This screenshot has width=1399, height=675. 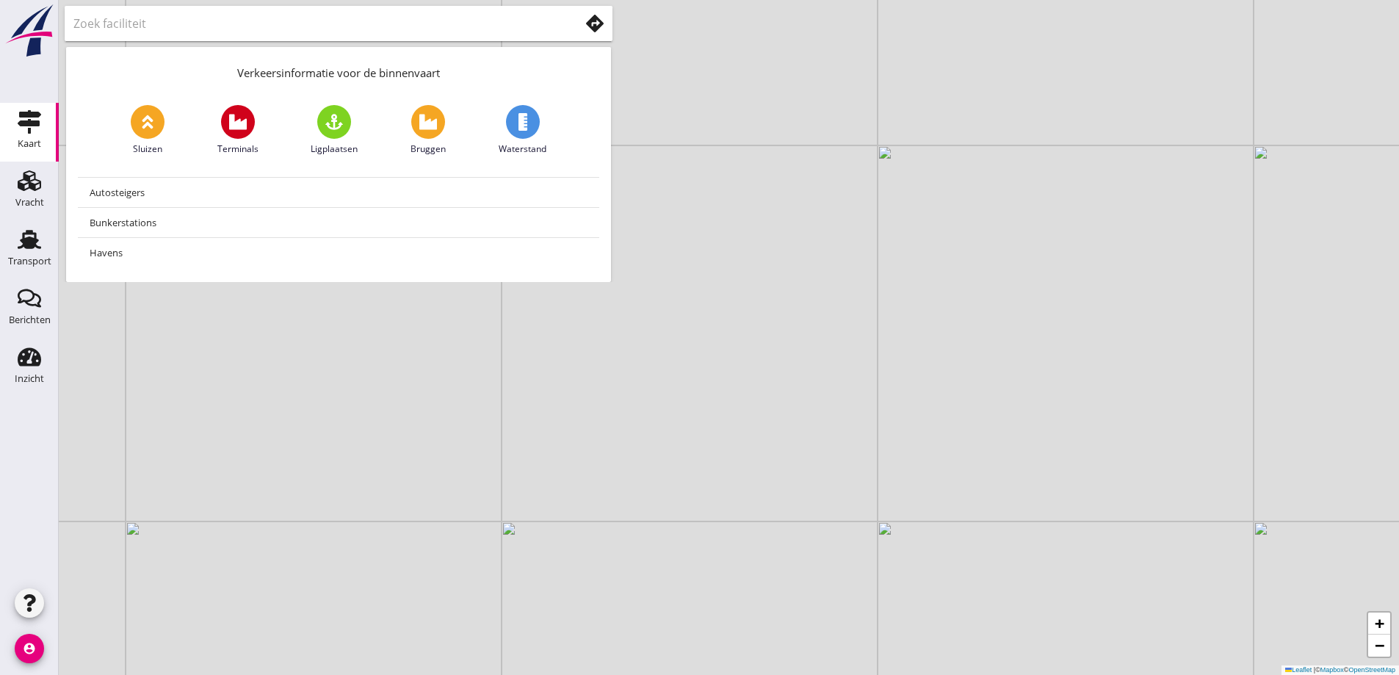 What do you see at coordinates (1298, 670) in the screenshot?
I see `a: Leaflet` at bounding box center [1298, 670].